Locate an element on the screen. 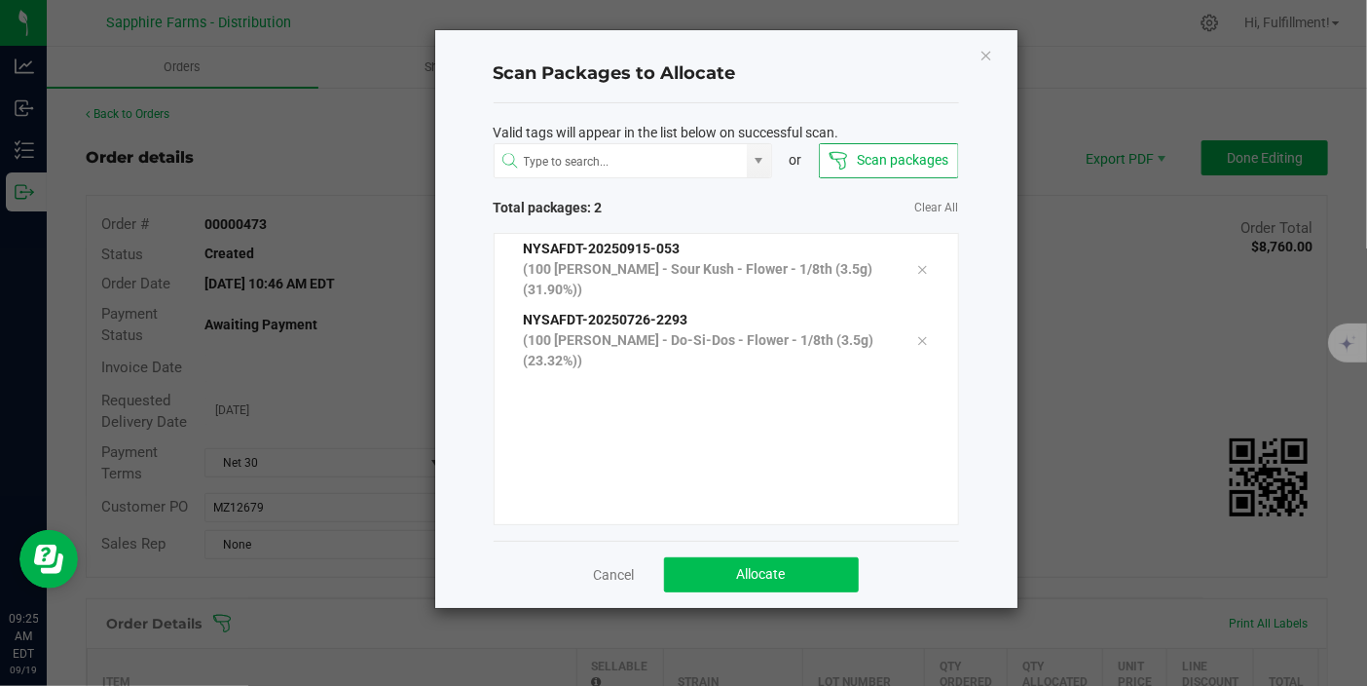  h4: Scan Packages to Allocate is located at coordinates (727, 74).